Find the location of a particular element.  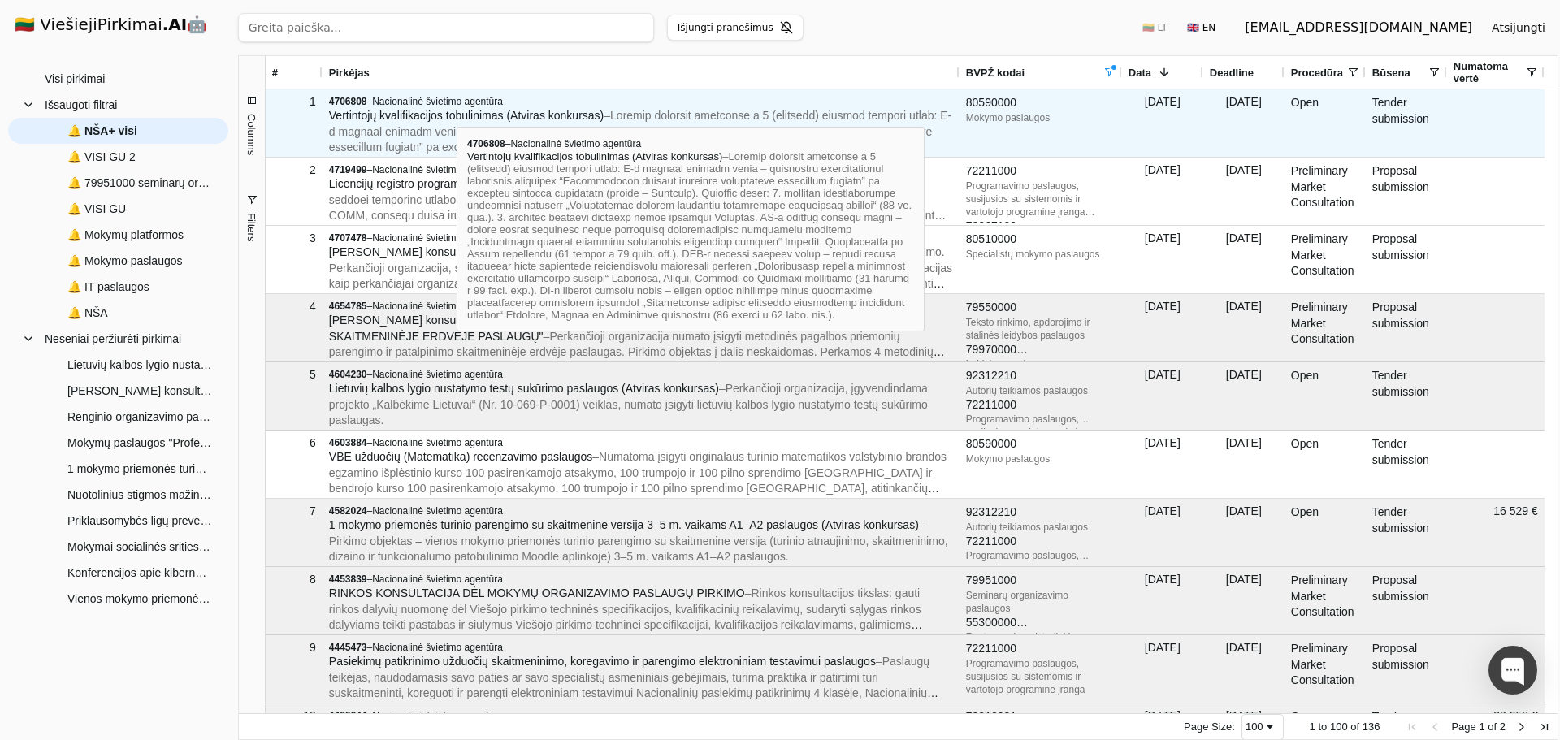

div: 72212931 is located at coordinates (1041, 366).